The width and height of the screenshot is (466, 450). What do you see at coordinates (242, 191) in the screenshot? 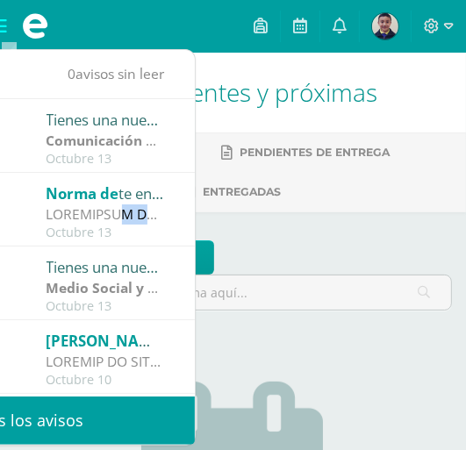
I see `span: Entregadas` at bounding box center [242, 191].